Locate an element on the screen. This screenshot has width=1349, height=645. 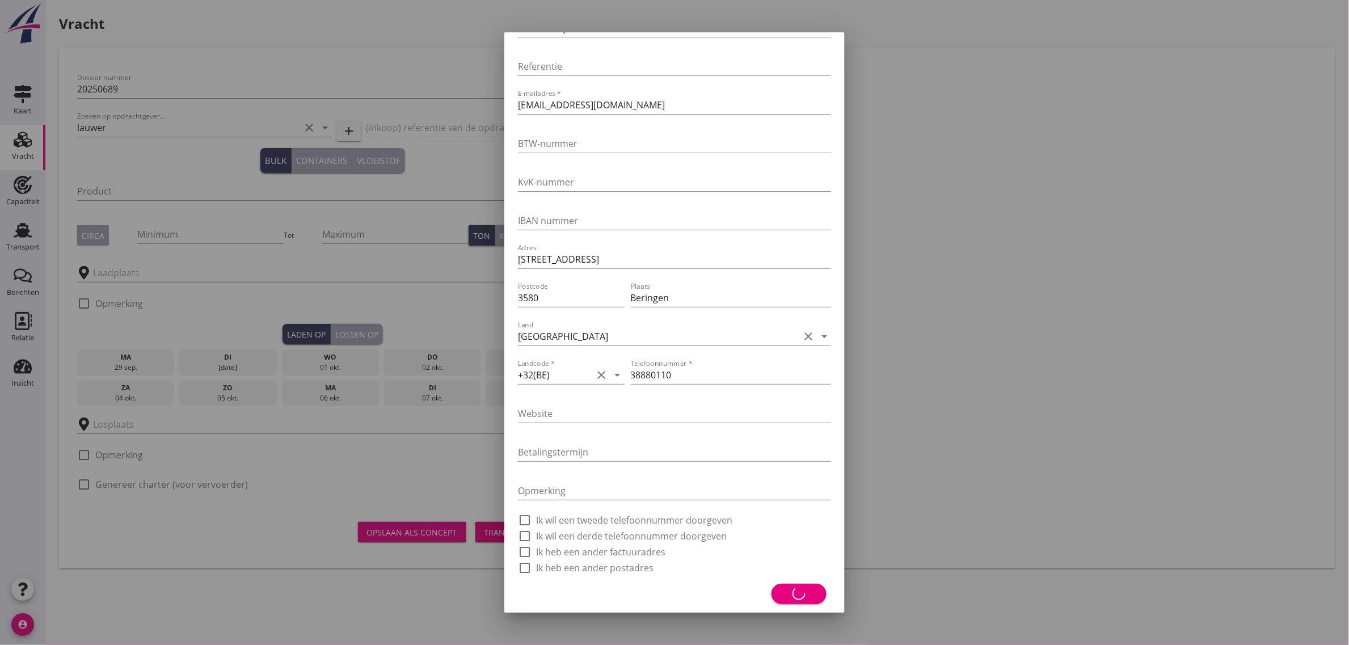
div: +32(BE) is located at coordinates (534, 375).